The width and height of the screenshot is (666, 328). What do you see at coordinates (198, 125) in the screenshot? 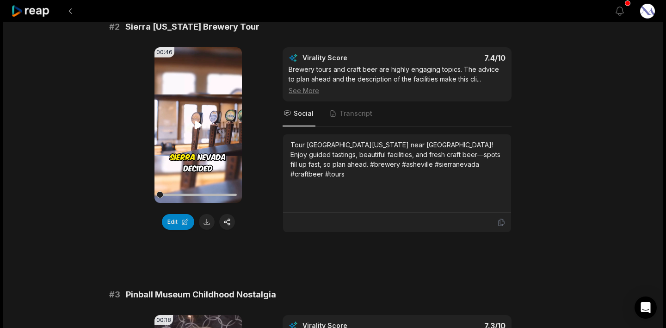
I see `video: Your browser does not support mp4 format.` at bounding box center [198, 125].